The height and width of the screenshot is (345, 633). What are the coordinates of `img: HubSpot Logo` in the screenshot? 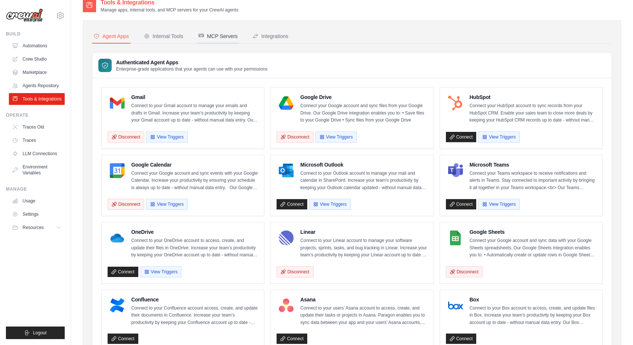 It's located at (456, 103).